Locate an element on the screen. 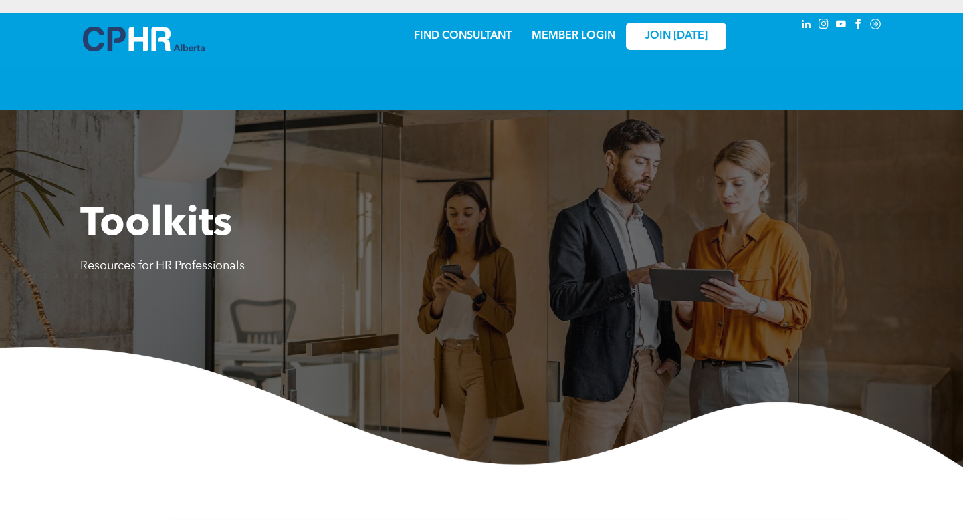  span: Toolkits is located at coordinates (156, 225).